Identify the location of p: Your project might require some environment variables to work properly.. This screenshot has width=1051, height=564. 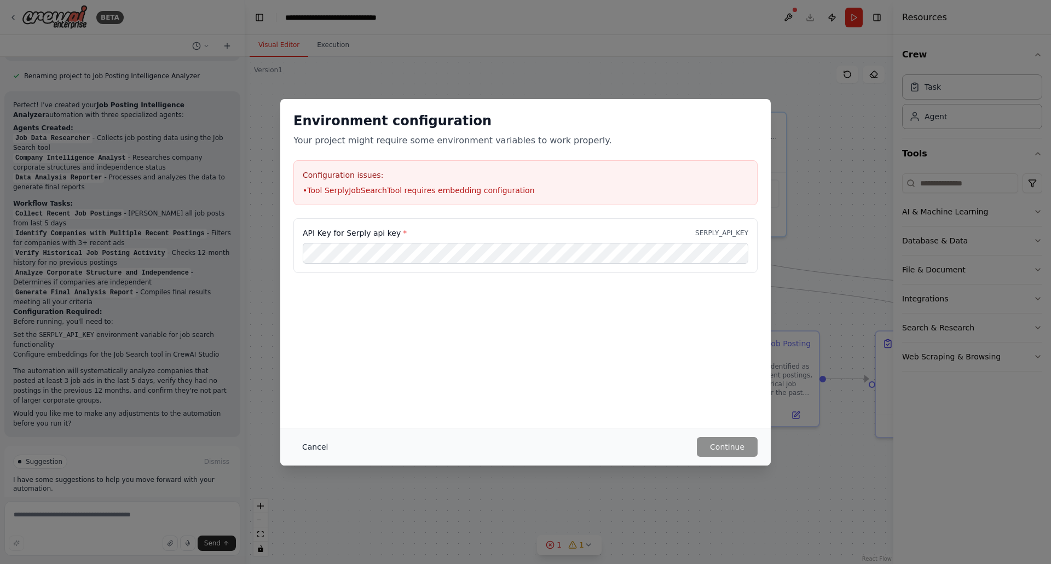
(525, 141).